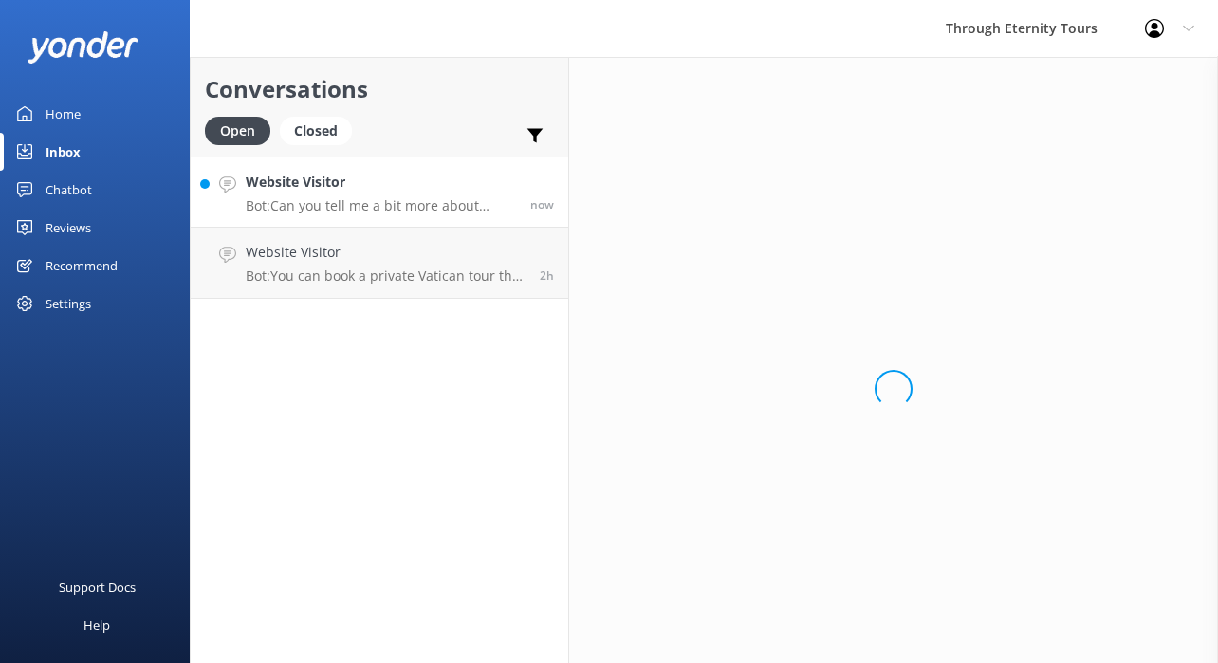  I want to click on div: Support Docs, so click(97, 587).